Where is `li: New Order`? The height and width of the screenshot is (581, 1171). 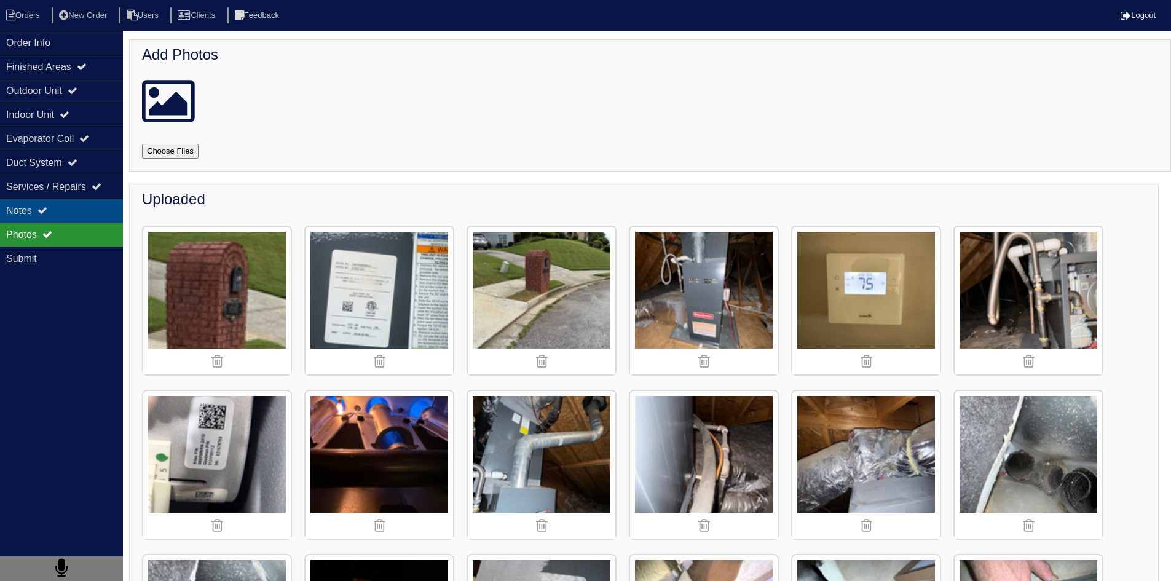
li: New Order is located at coordinates (84, 15).